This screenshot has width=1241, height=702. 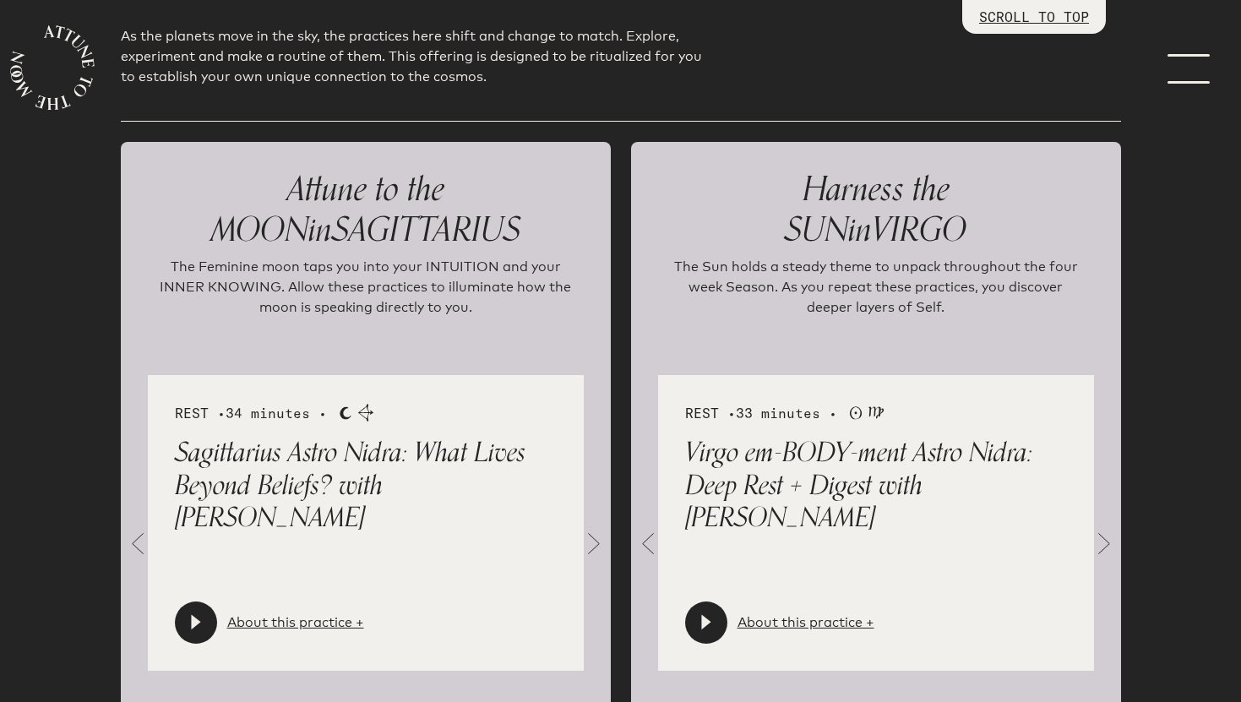 What do you see at coordinates (876, 210) in the screenshot?
I see `p: SUN VIRGO` at bounding box center [876, 210].